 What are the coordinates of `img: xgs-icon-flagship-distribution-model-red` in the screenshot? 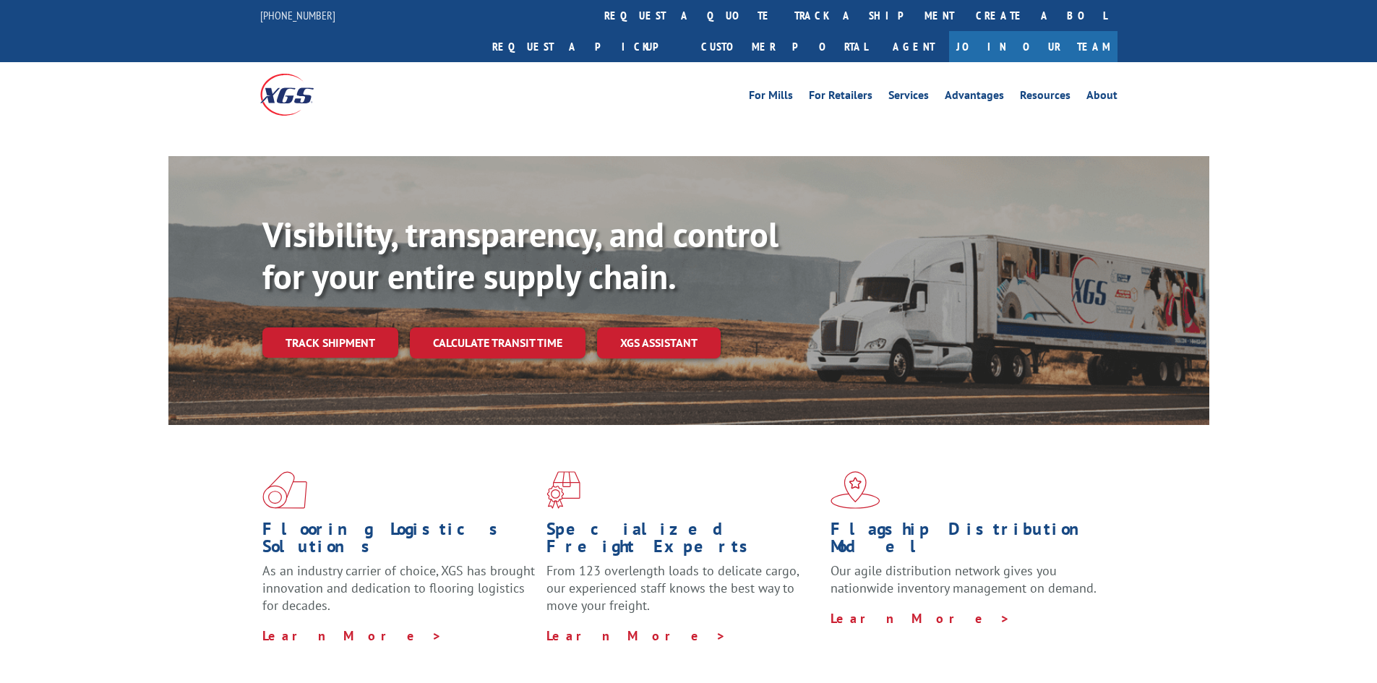 It's located at (855, 490).